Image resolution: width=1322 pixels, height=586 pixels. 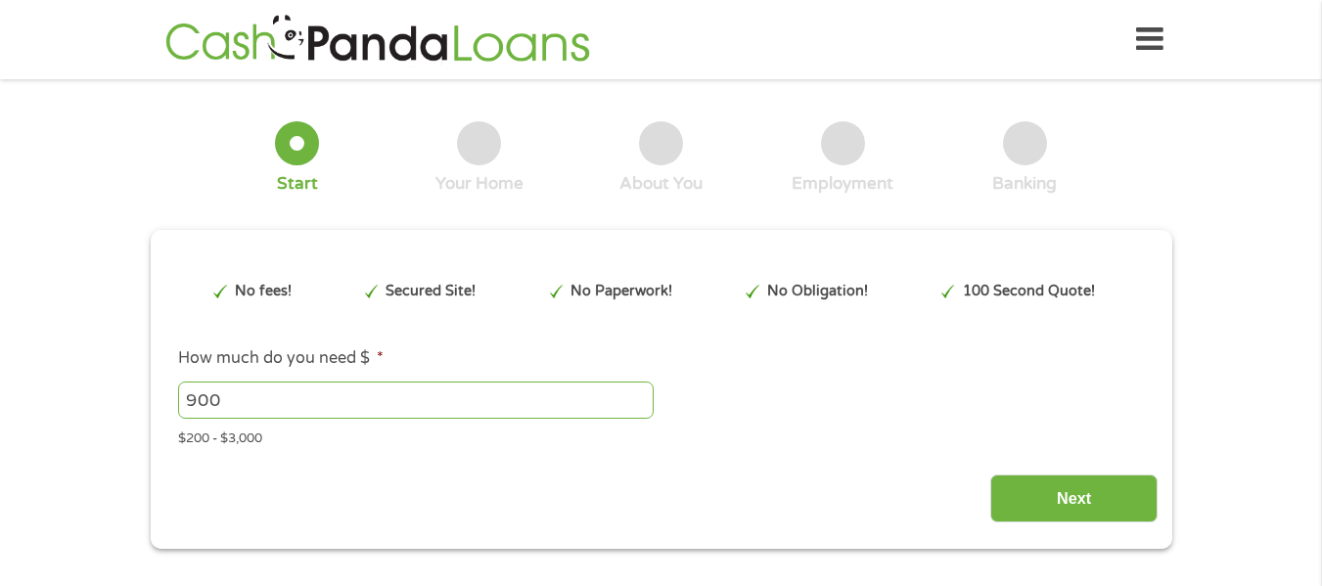 What do you see at coordinates (281, 358) in the screenshot?
I see `label: How much do you need $` at bounding box center [281, 358].